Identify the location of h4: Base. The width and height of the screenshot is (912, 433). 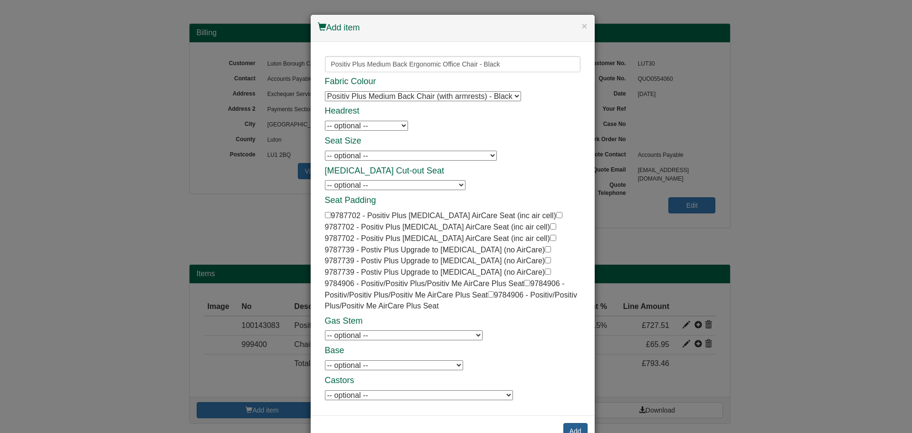
(453, 351).